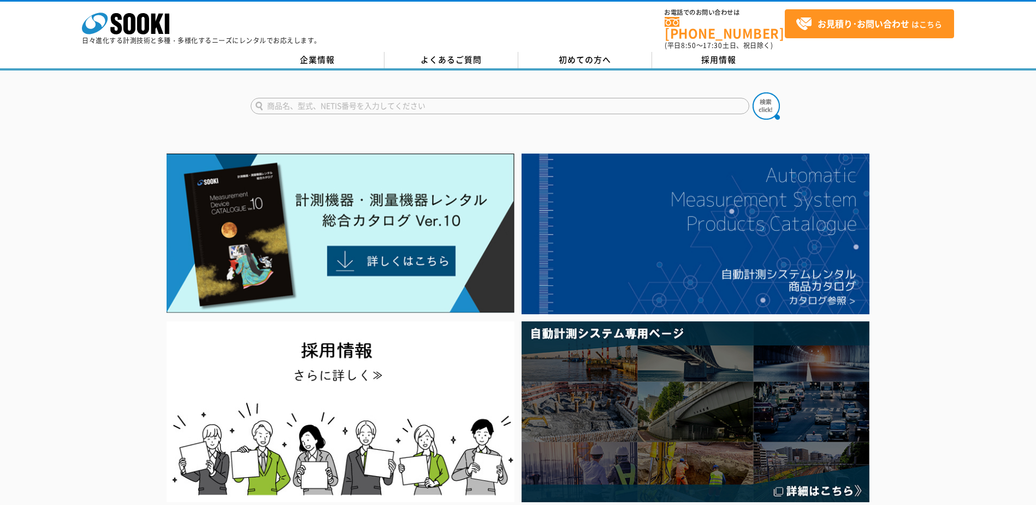 The height and width of the screenshot is (505, 1036). Describe the element at coordinates (713, 45) in the screenshot. I see `span: 17:30` at that location.